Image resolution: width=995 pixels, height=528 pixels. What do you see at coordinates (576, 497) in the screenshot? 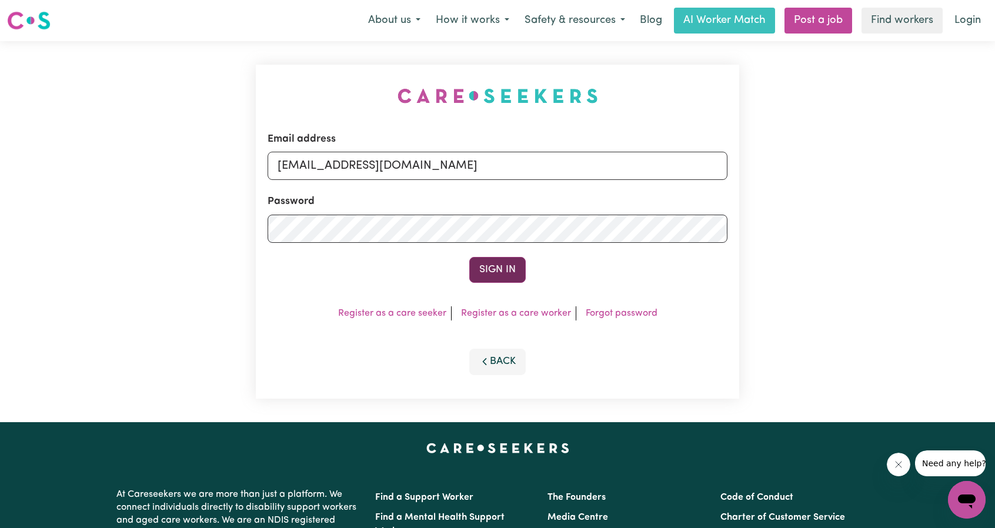
I see `a: The Founders` at bounding box center [576, 497].